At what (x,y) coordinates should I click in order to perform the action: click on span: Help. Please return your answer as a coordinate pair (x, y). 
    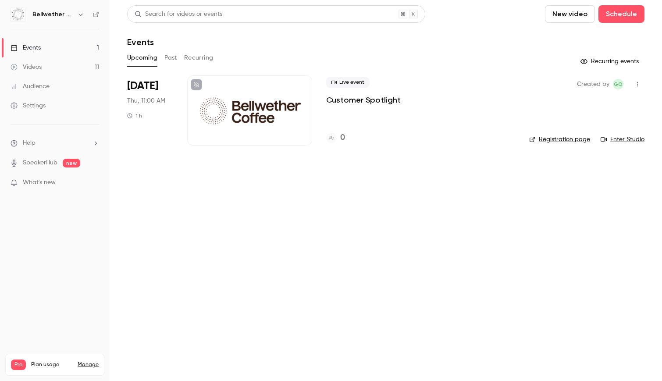
    Looking at the image, I should click on (29, 143).